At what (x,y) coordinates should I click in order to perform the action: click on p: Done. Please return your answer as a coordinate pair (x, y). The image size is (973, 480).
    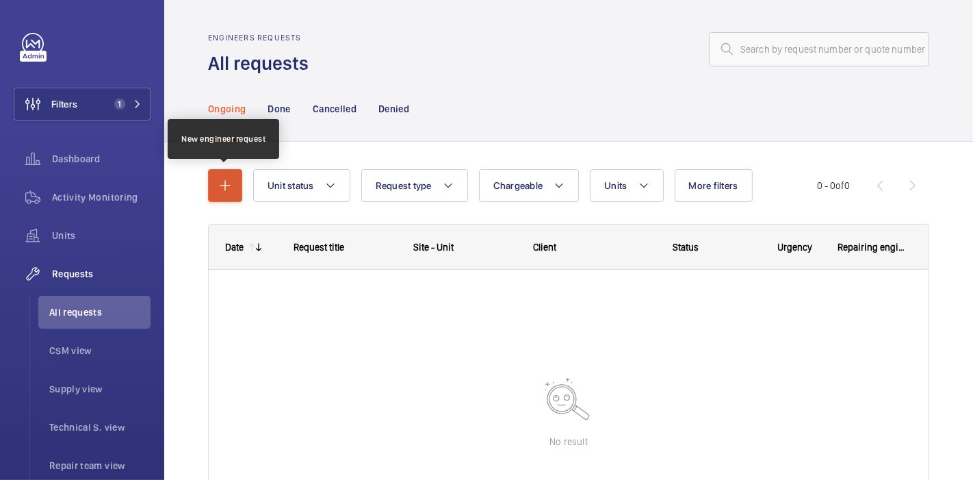
    Looking at the image, I should click on (278, 109).